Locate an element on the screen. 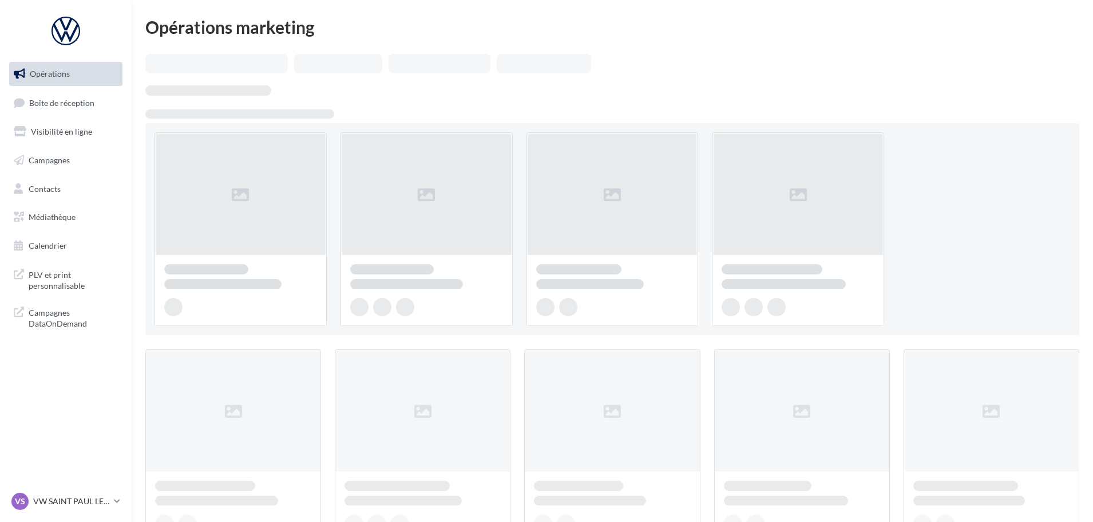  a: Boîte de réception is located at coordinates (66, 102).